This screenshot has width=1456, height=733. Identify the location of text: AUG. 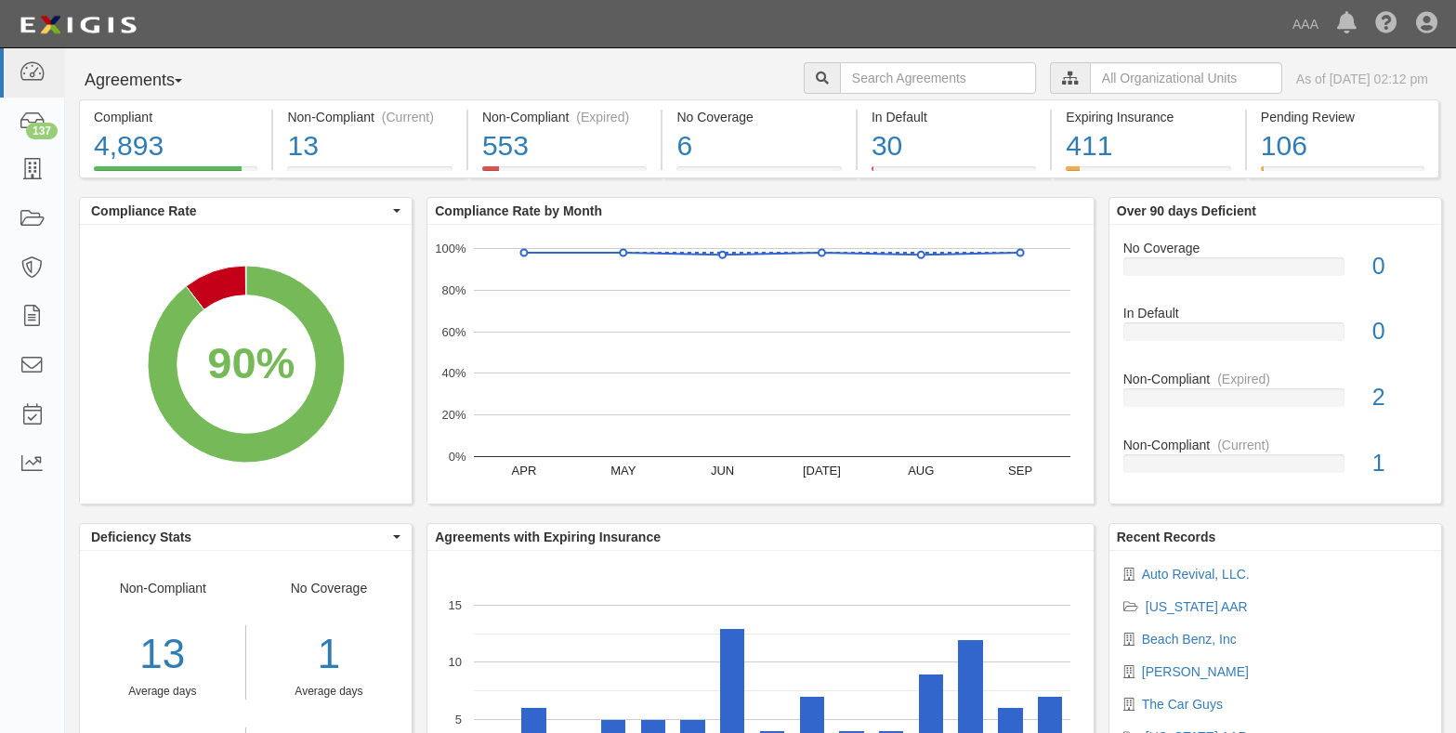
(921, 470).